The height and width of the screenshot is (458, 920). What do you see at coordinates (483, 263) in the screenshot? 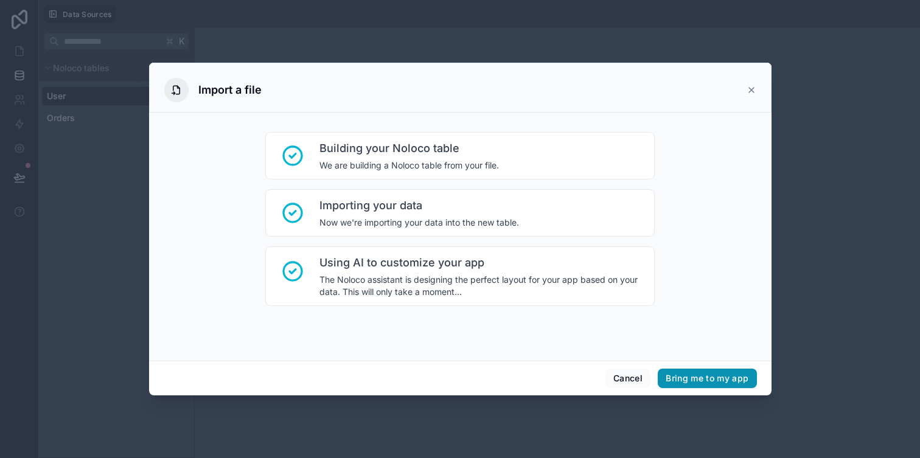
I see `span: Using AI to customize your app` at bounding box center [483, 263].